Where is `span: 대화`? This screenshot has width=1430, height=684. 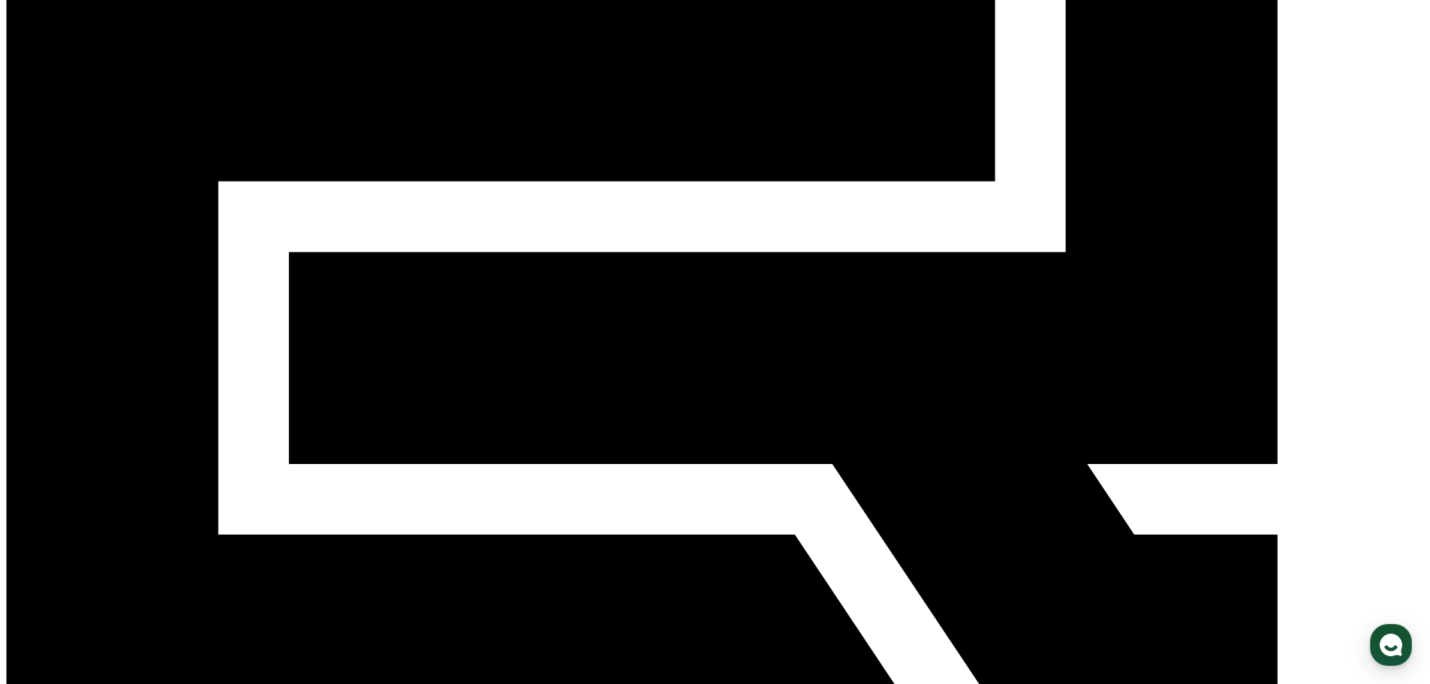 span: 대화 is located at coordinates (146, 505).